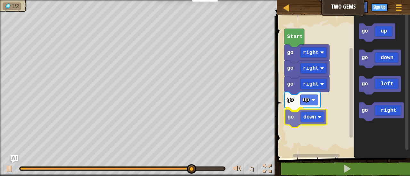  I want to click on button: Show game menu, so click(398, 9).